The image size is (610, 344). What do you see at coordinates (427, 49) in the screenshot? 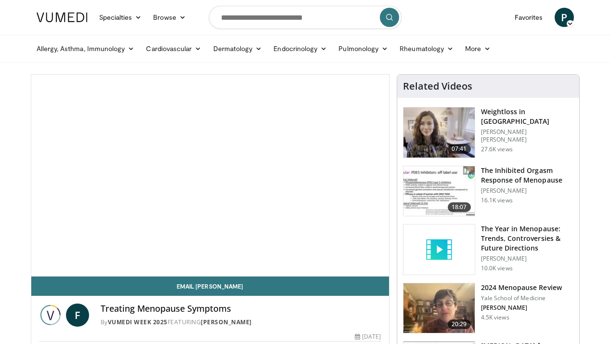
I see `a: Rheumatology` at bounding box center [427, 49].